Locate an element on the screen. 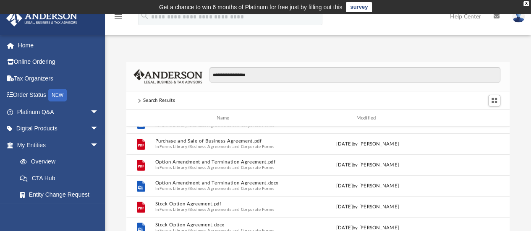  a: Digital Productsarrow_drop_down is located at coordinates (58, 129).